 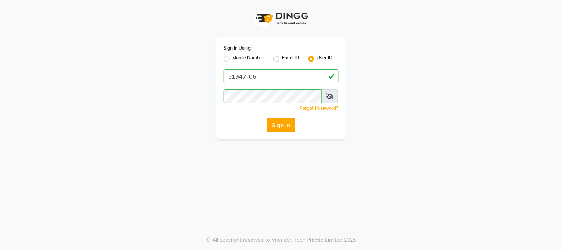 What do you see at coordinates (238, 48) in the screenshot?
I see `label: Sign In Using:` at bounding box center [238, 48].